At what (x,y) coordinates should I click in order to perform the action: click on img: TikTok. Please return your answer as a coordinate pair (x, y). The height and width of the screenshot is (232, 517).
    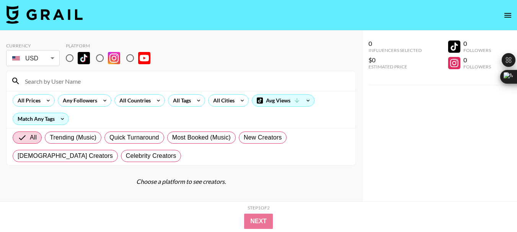
    Looking at the image, I should click on (84, 58).